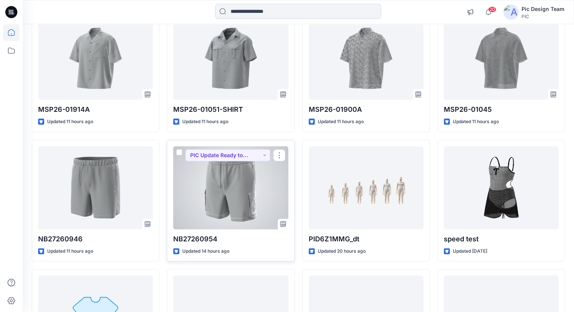 The height and width of the screenshot is (312, 574). What do you see at coordinates (492, 9) in the screenshot?
I see `span: 20` at bounding box center [492, 9].